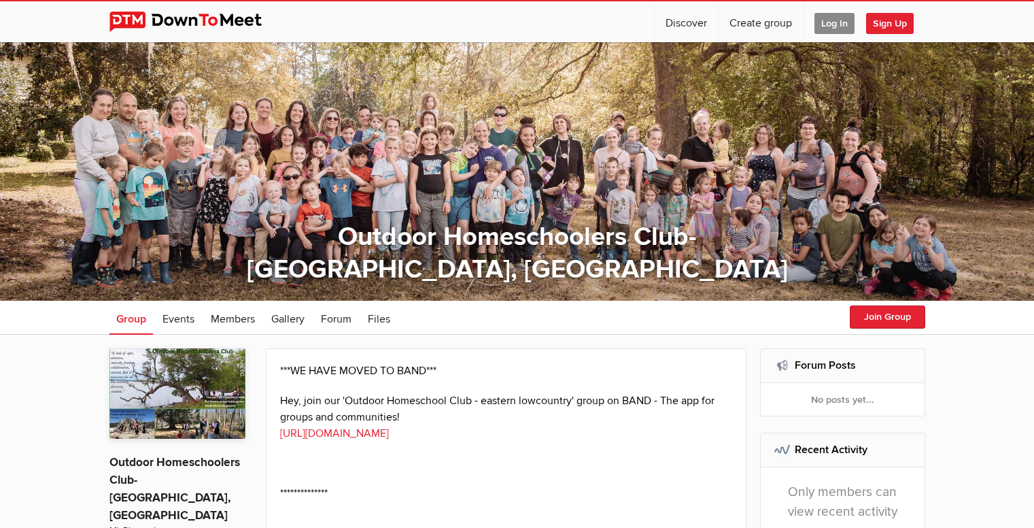  I want to click on button: Join Group, so click(887, 317).